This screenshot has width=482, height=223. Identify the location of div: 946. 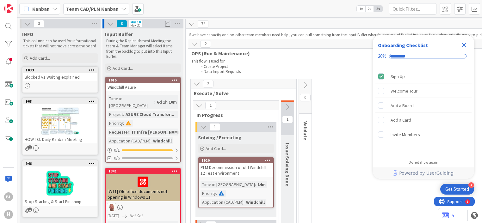
(60, 164).